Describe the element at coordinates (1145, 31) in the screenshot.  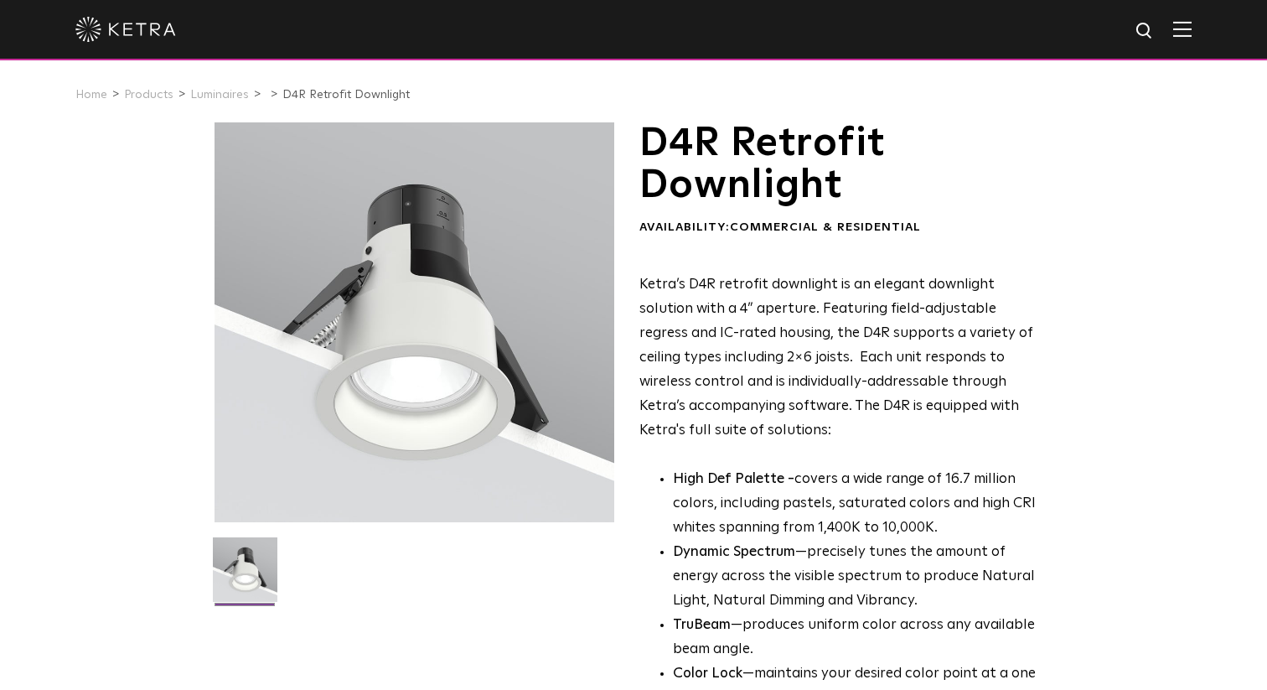
I see `img: search icon` at that location.